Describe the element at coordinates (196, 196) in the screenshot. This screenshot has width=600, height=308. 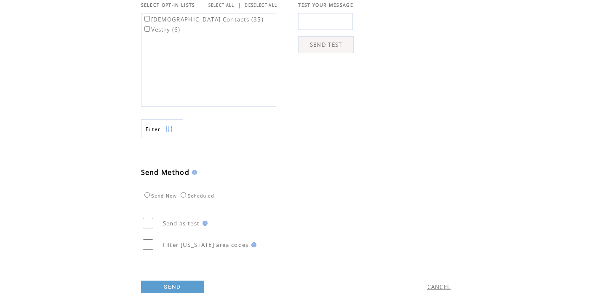
I see `label: Scheduled` at that location.